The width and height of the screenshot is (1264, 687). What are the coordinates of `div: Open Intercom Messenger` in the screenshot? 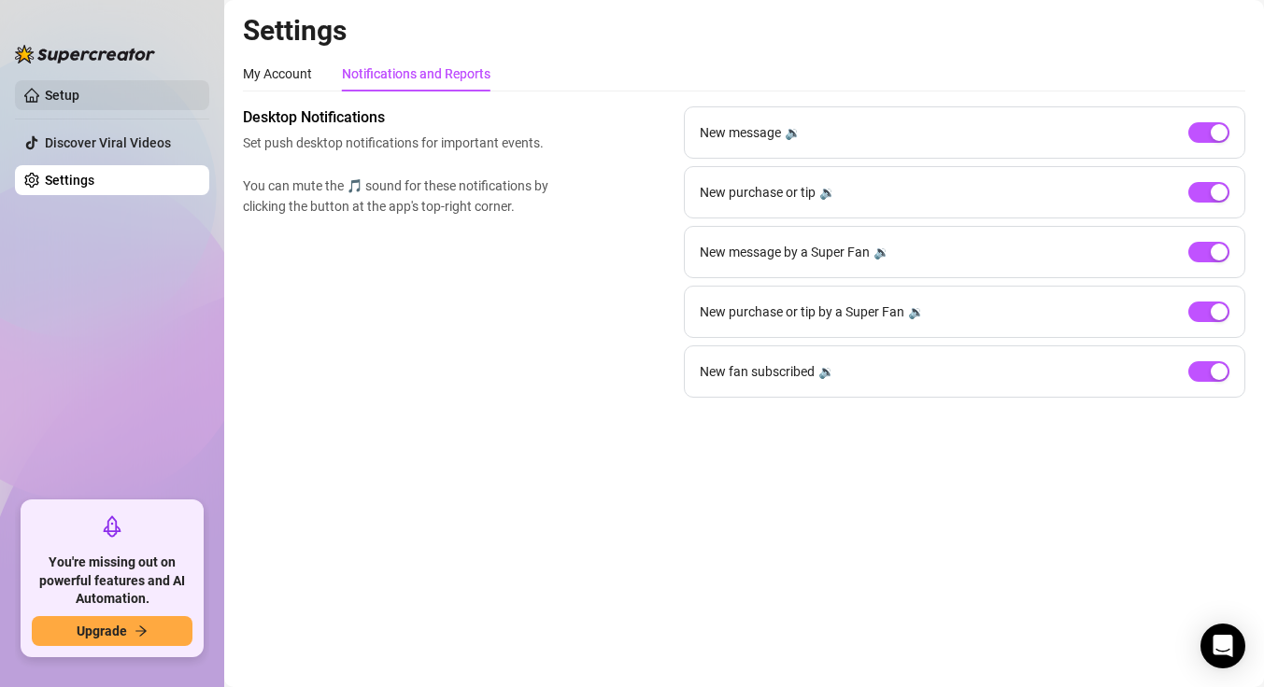 It's located at (1223, 646).